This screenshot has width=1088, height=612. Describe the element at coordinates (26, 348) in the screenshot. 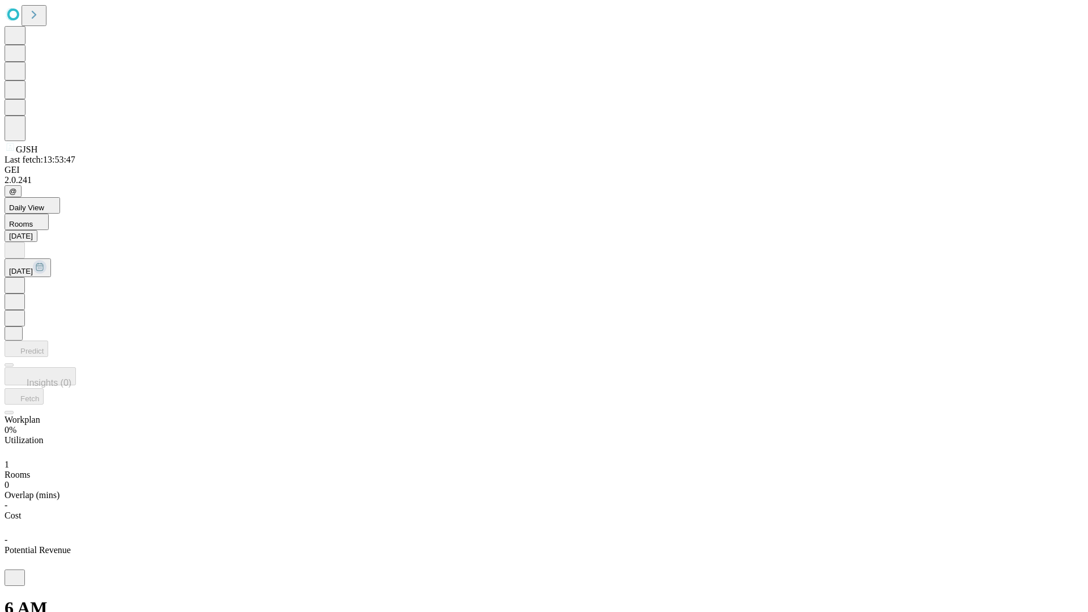

I see `button: Predict` at that location.